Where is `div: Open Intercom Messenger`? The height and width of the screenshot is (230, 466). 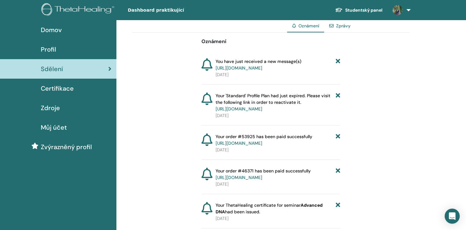
div: Open Intercom Messenger is located at coordinates (453, 216).